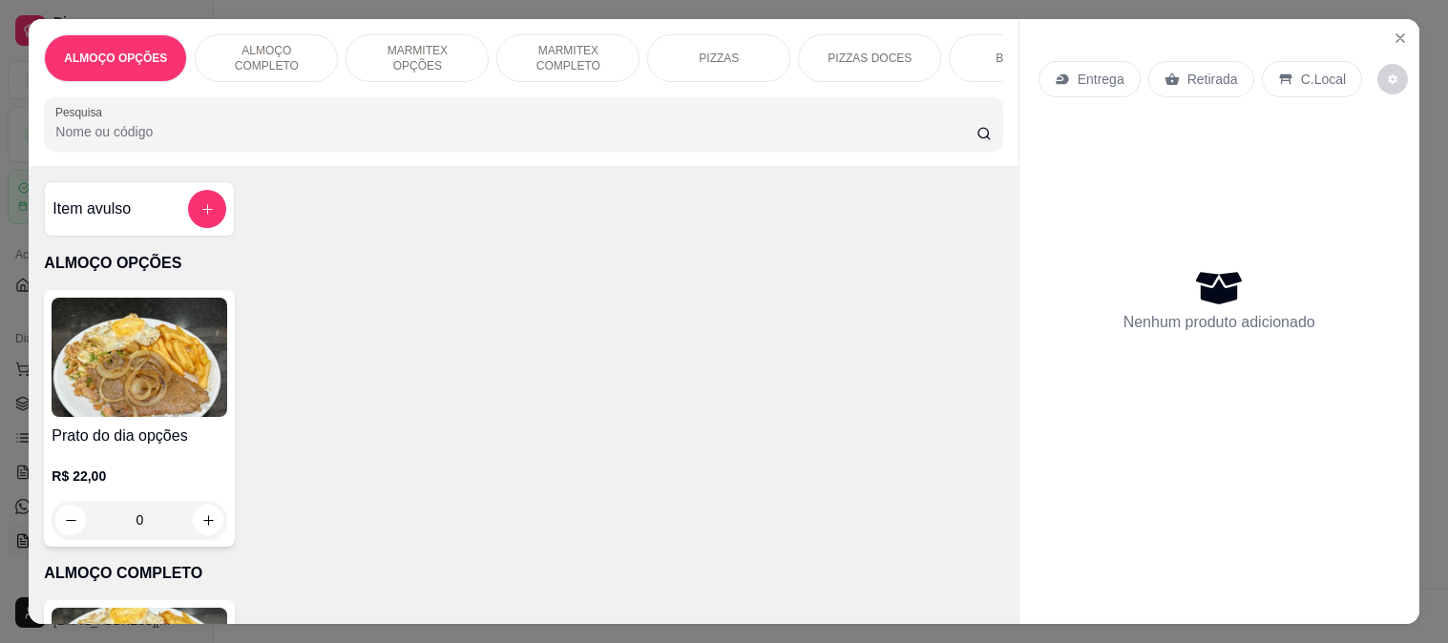 This screenshot has width=1448, height=643. Describe the element at coordinates (139, 357) in the screenshot. I see `img: product-image` at that location.